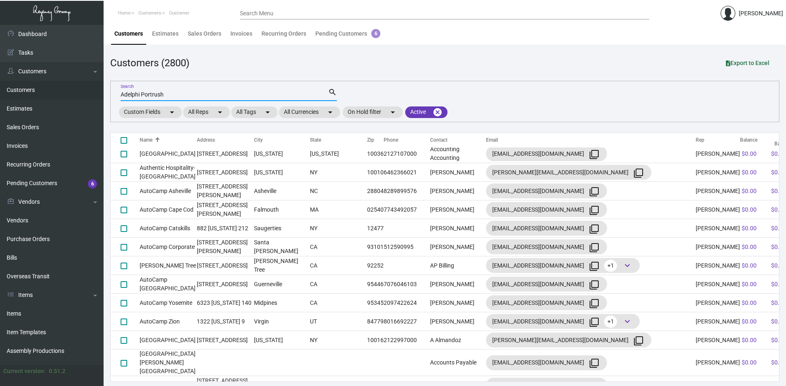  I want to click on td: Asheville, so click(282, 191).